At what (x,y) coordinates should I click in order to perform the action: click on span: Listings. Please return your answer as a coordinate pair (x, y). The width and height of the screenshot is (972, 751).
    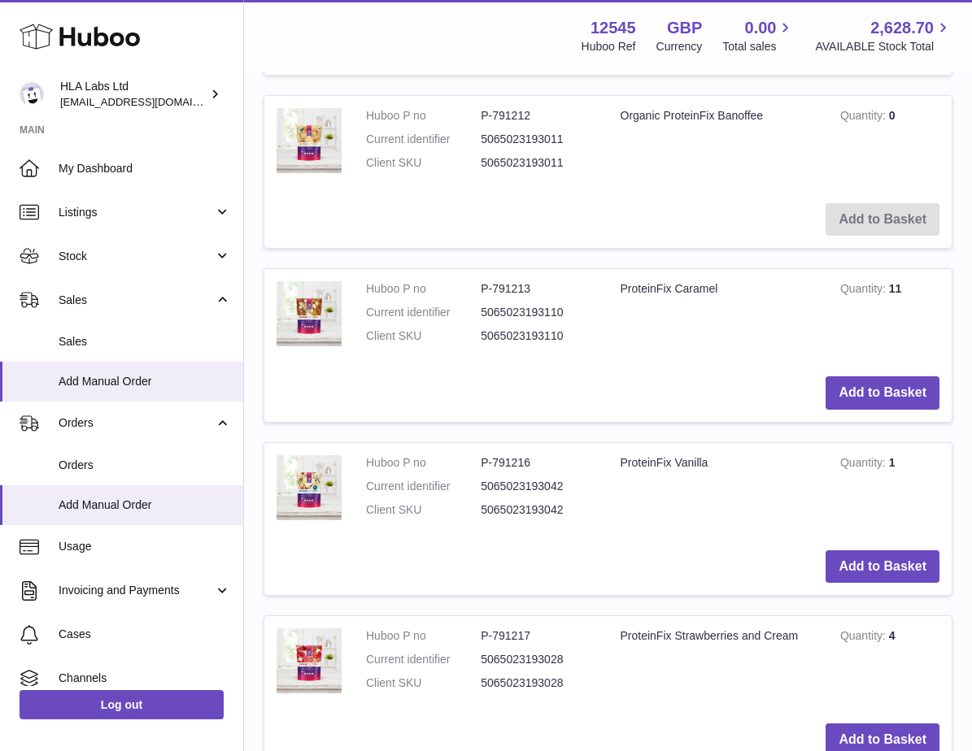
    Looking at the image, I should click on (136, 212).